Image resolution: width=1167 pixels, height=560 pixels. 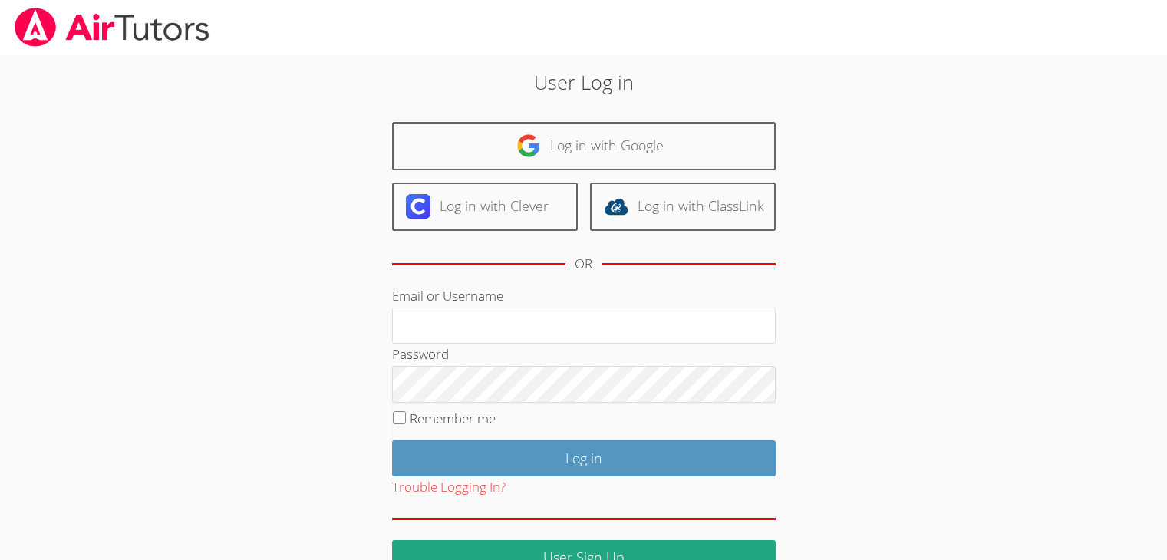 I want to click on label: Email or Username, so click(x=447, y=295).